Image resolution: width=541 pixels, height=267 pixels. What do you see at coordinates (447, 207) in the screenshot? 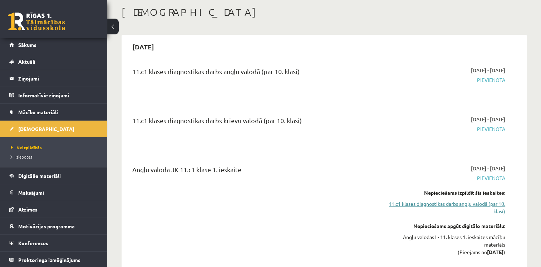
I see `a: 11.c1 klases diagnostikas darbs angļu valodā (par 10. klasi)` at bounding box center [447, 207].